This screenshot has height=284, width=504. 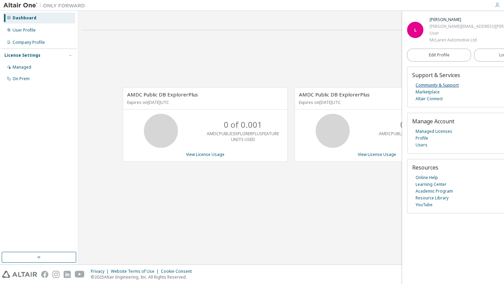 I want to click on div: Dashboard, so click(x=24, y=18).